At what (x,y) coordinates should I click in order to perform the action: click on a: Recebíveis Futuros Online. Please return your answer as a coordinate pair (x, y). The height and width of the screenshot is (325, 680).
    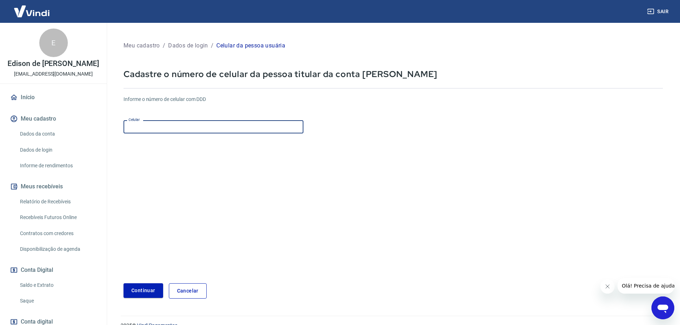
    Looking at the image, I should click on (57, 217).